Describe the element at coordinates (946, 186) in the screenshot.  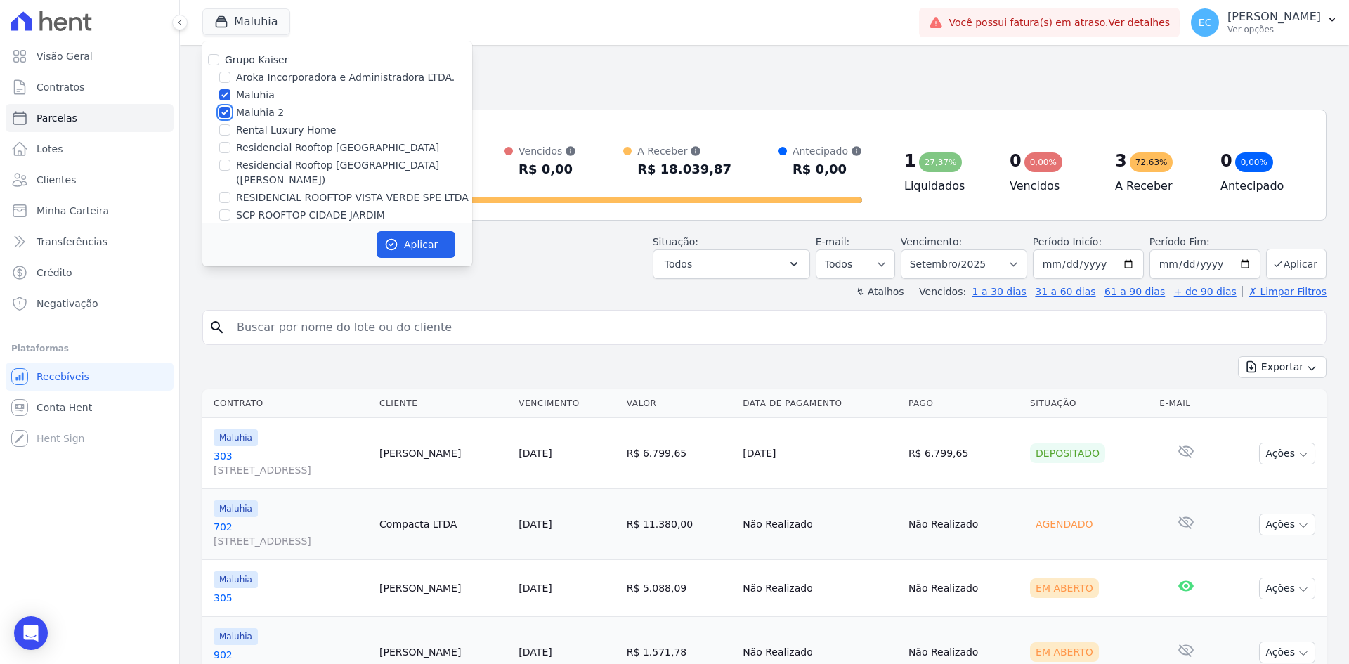
I see `h4: Liquidados` at that location.